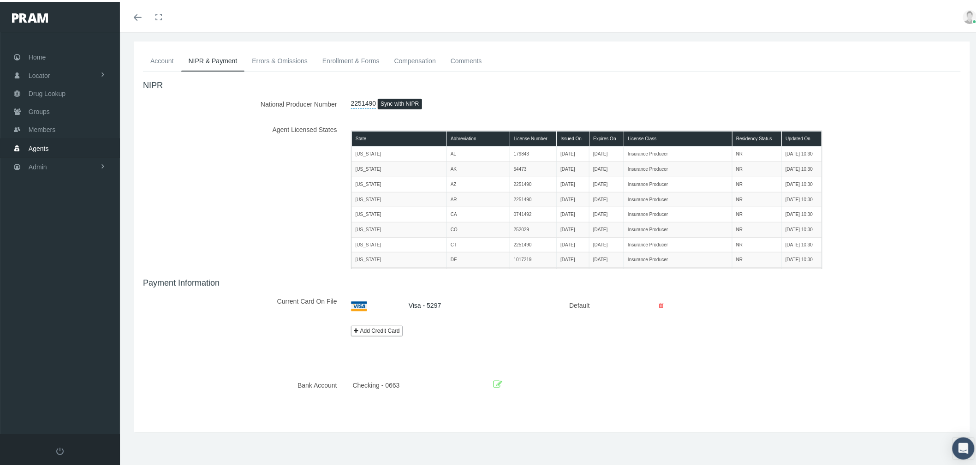  What do you see at coordinates (757, 137) in the screenshot?
I see `th: Residency Status` at bounding box center [757, 137].